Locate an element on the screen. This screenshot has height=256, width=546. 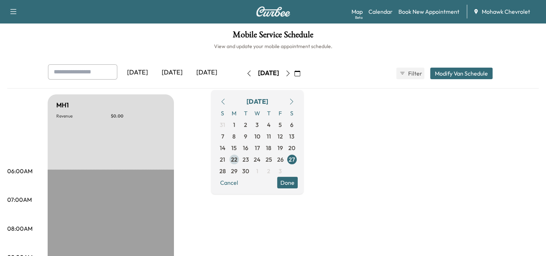
span: 19 is located at coordinates (280, 148).